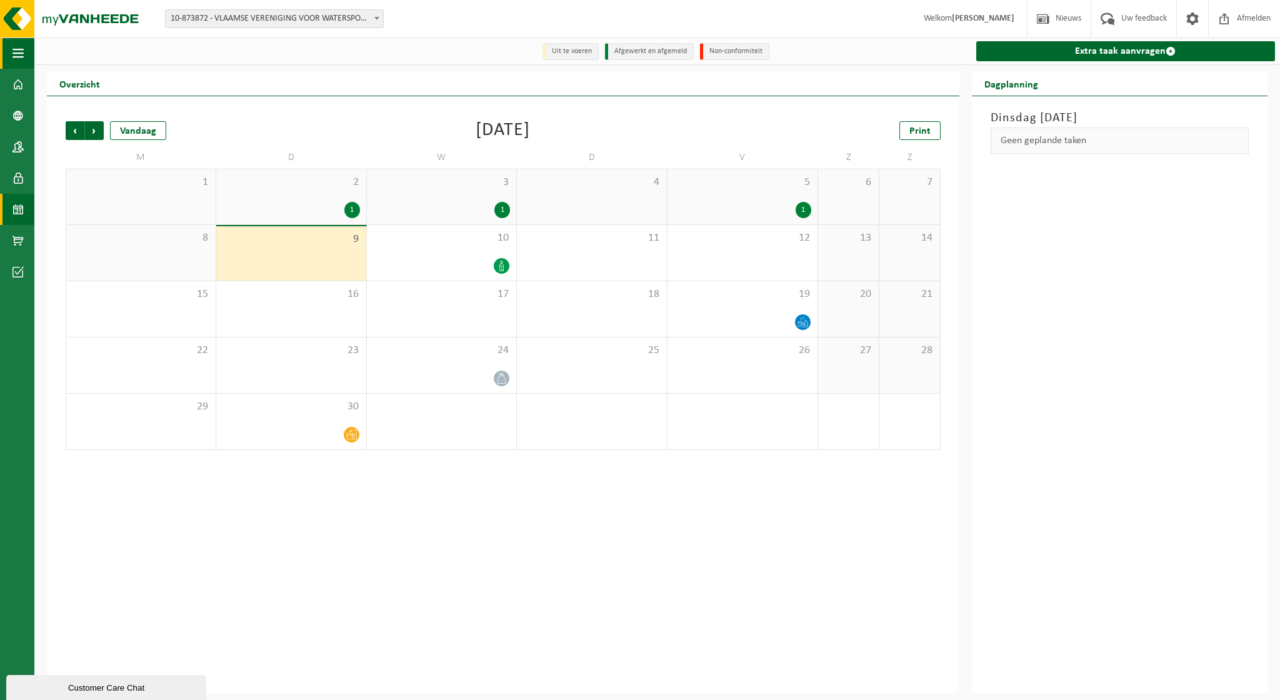 The image size is (1280, 700). What do you see at coordinates (848, 238) in the screenshot?
I see `span: 13` at bounding box center [848, 238].